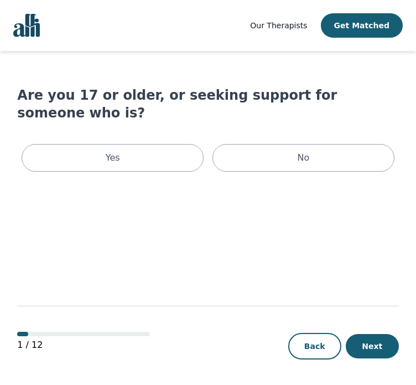  I want to click on h1: Are you 17 or older, or seeking support for someone who is?, so click(208, 104).